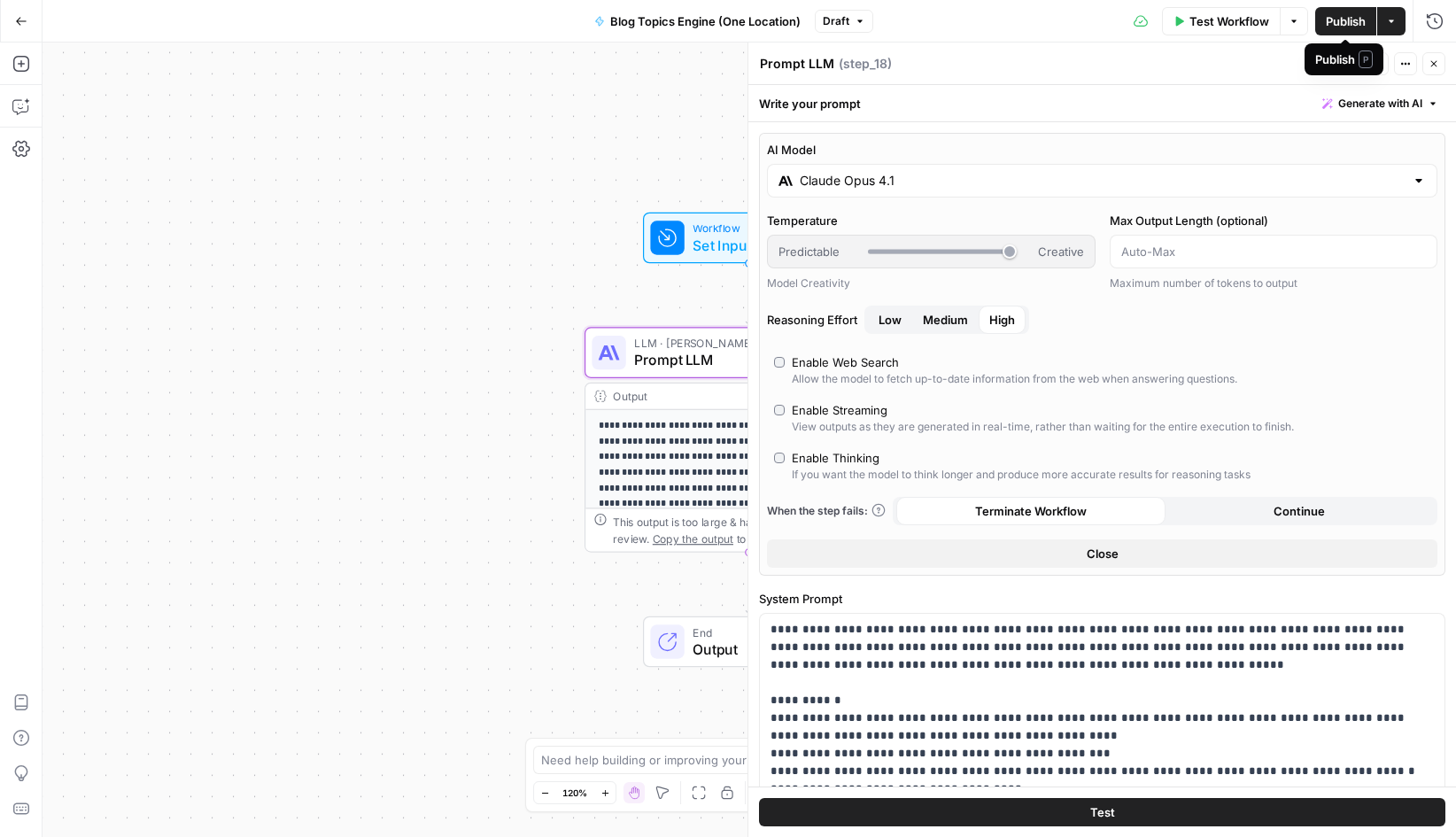 This screenshot has width=1456, height=837. Describe the element at coordinates (836, 22) in the screenshot. I see `span: Draft` at that location.